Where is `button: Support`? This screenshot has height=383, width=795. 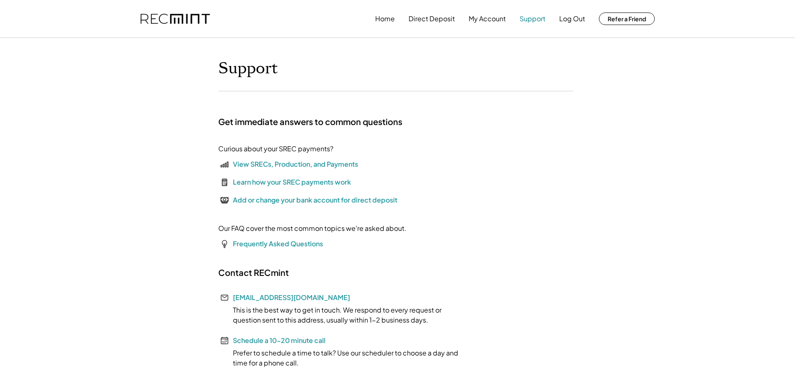
button: Support is located at coordinates (532, 19).